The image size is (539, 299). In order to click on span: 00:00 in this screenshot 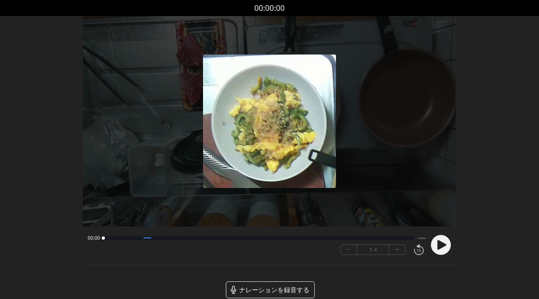, I will do `click(94, 238)`.